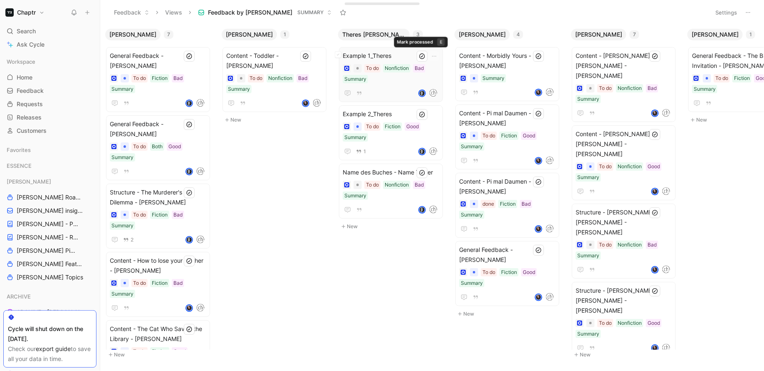 This screenshot has height=371, width=764. What do you see at coordinates (50, 77) in the screenshot?
I see `a: Home` at bounding box center [50, 77].